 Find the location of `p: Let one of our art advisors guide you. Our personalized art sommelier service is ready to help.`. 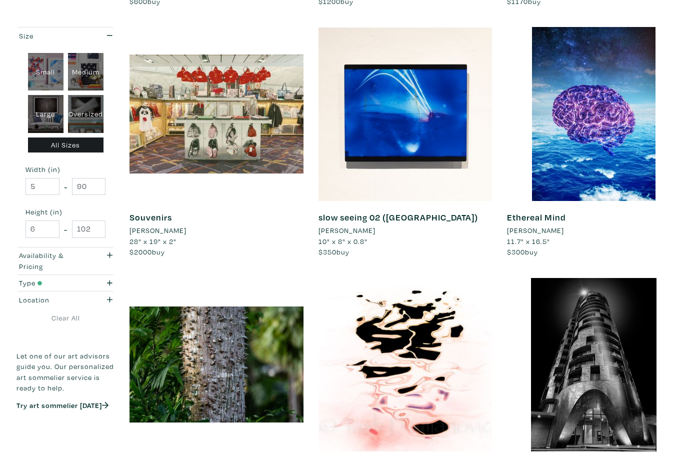

p: Let one of our art advisors guide you. Our personalized art sommelier service is ready to help. is located at coordinates (65, 372).